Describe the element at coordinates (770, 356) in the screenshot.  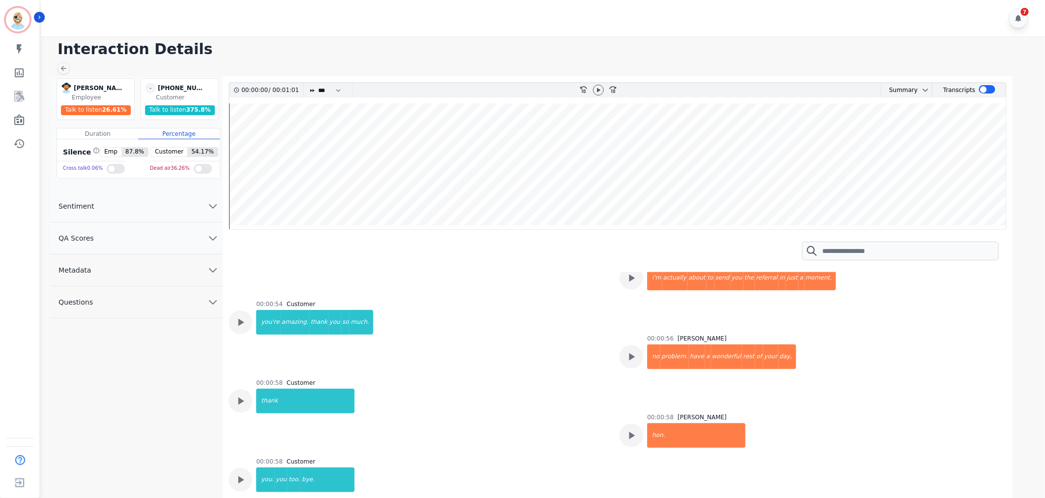
I see `div: your` at that location.